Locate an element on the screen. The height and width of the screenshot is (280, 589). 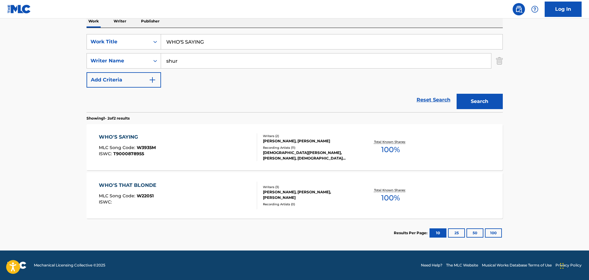
div: Recording Artists ( 0 ) is located at coordinates (309, 204).